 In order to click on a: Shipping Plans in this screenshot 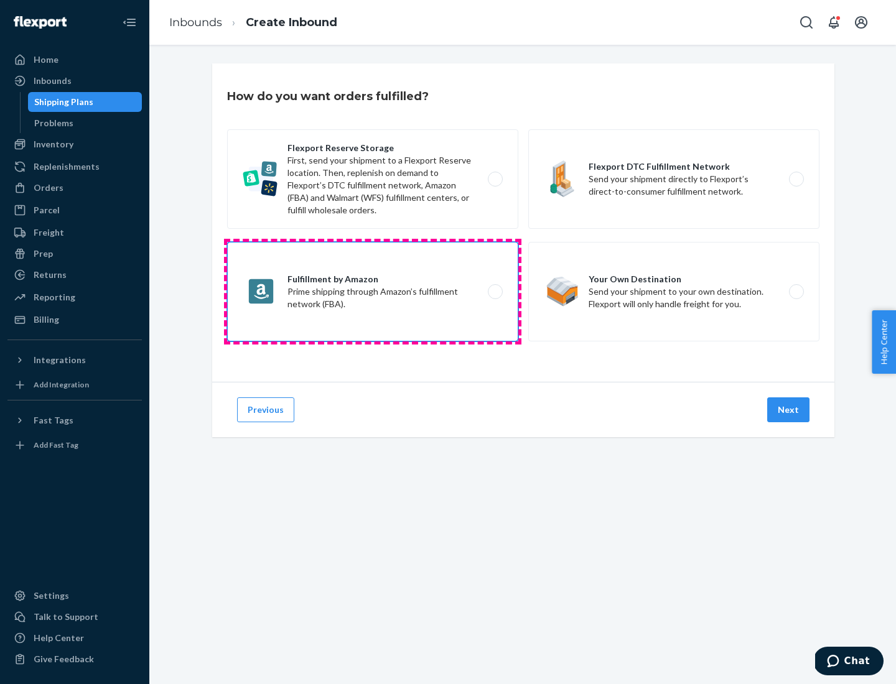, I will do `click(85, 102)`.